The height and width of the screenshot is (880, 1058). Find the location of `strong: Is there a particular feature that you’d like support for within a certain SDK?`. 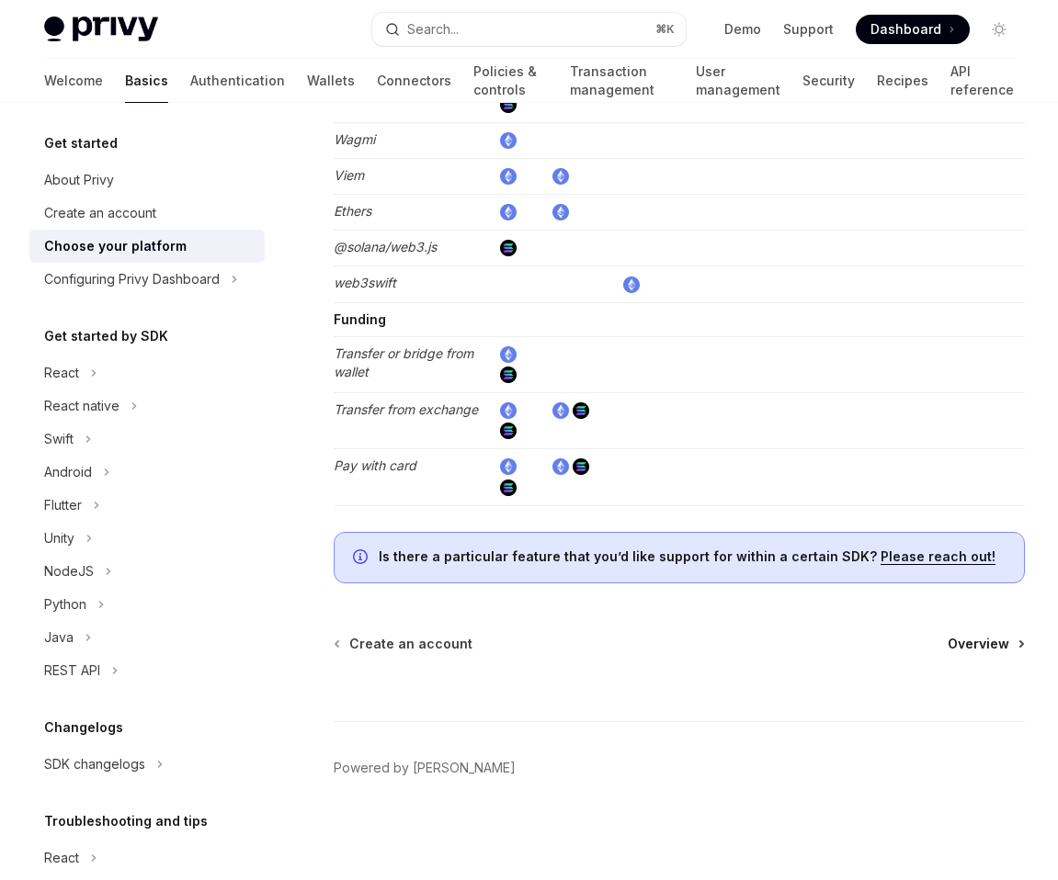

strong: Is there a particular feature that you’d like support for within a certain SDK? is located at coordinates (628, 556).